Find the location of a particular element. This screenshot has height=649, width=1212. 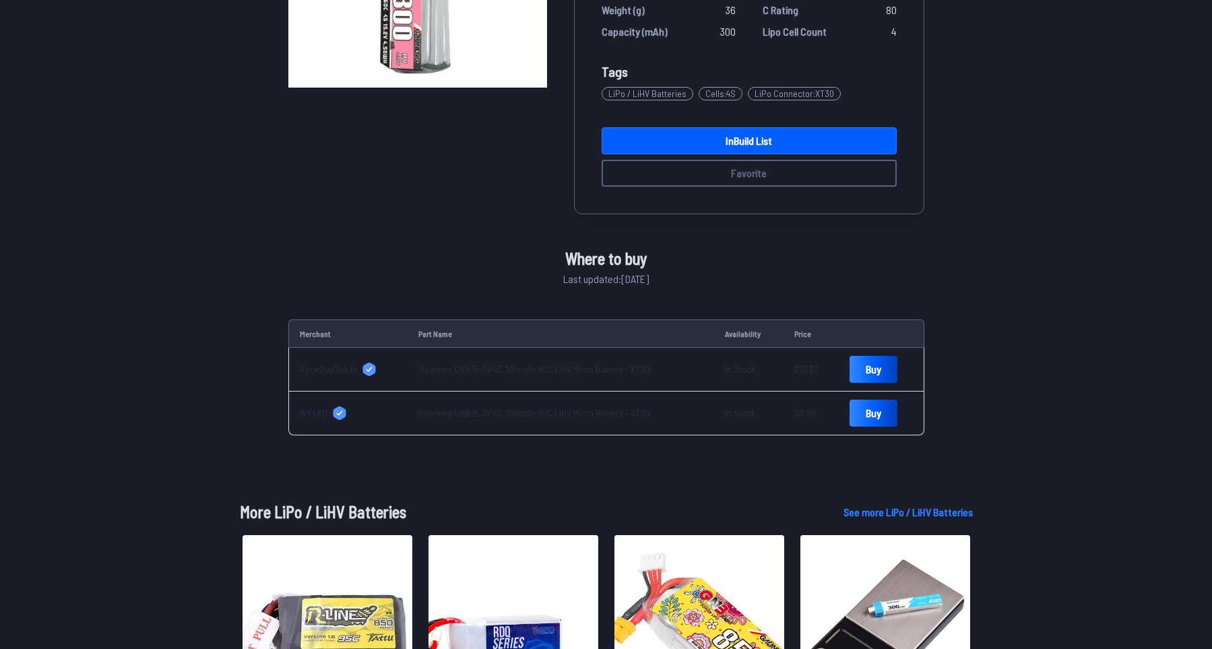

h1: More LiPo / LiHV Batteries is located at coordinates (531, 512).